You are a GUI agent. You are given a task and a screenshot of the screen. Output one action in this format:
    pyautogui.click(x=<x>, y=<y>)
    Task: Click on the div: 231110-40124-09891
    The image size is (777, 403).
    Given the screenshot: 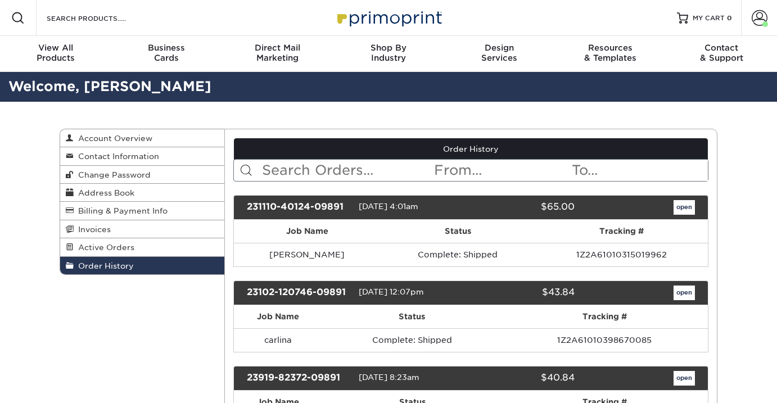 What is the action you would take?
    pyautogui.click(x=299, y=207)
    